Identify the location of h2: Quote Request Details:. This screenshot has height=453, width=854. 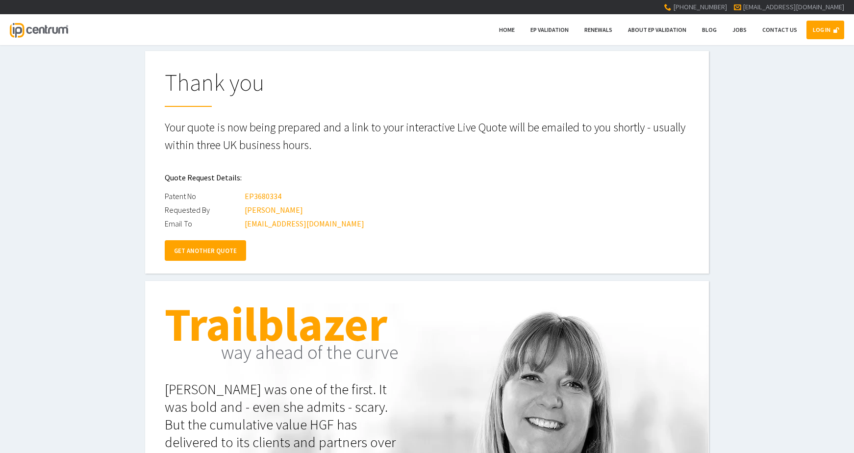
(427, 178).